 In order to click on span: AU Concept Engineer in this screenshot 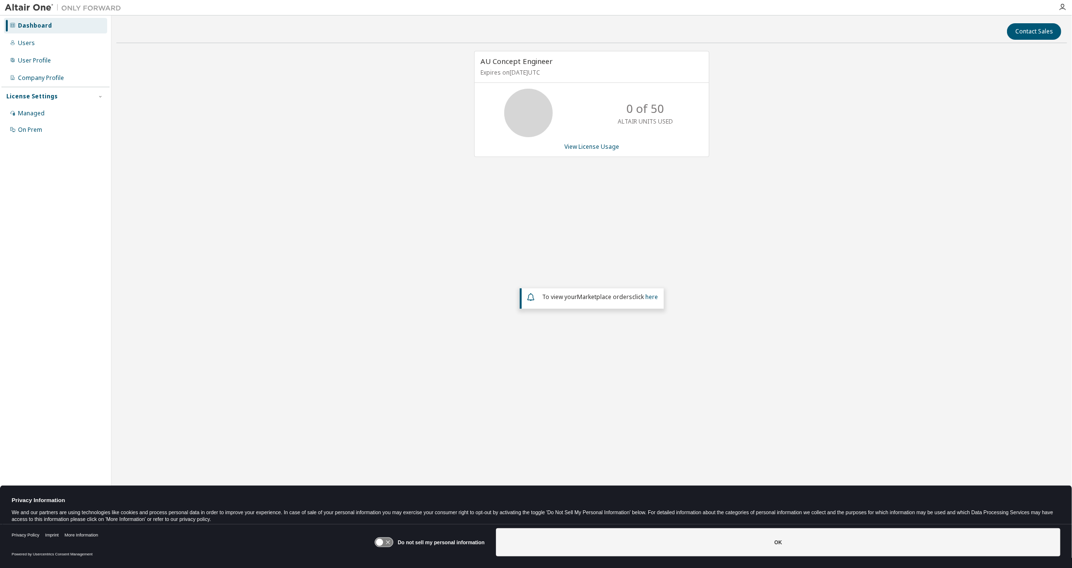, I will do `click(516, 61)`.